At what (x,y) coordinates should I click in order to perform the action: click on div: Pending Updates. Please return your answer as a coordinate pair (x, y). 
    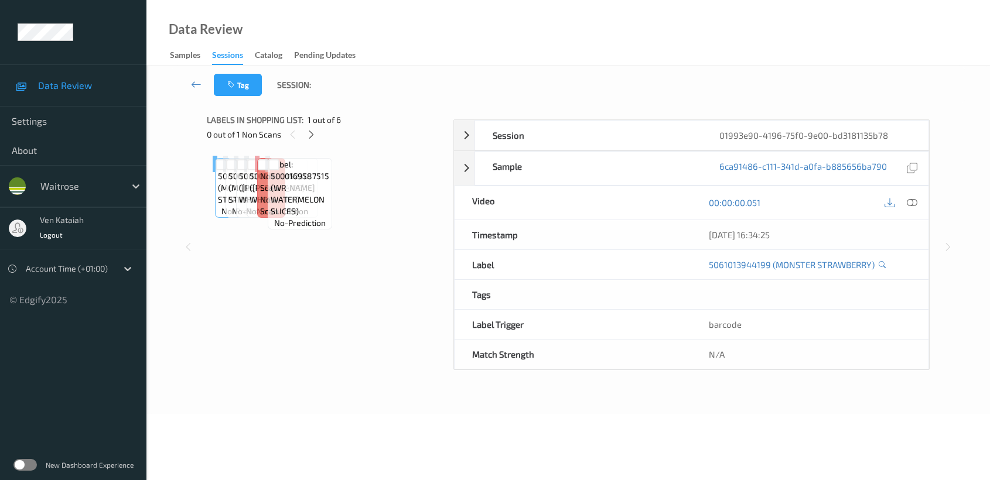
    Looking at the image, I should click on (325, 56).